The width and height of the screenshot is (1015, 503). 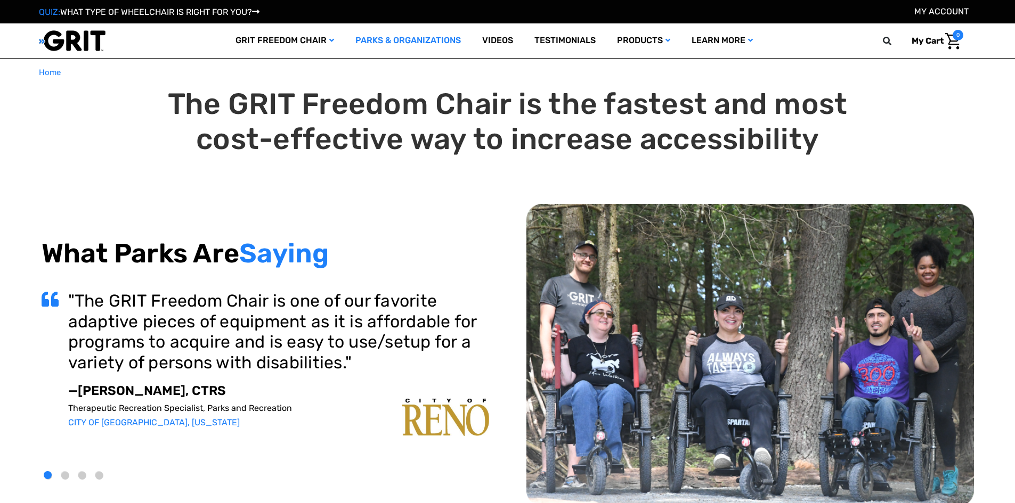 What do you see at coordinates (82, 476) in the screenshot?
I see `button: 3 of 4` at bounding box center [82, 476].